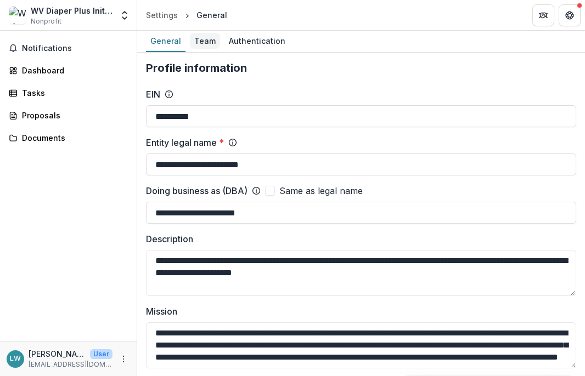  I want to click on div: Settings, so click(162, 15).